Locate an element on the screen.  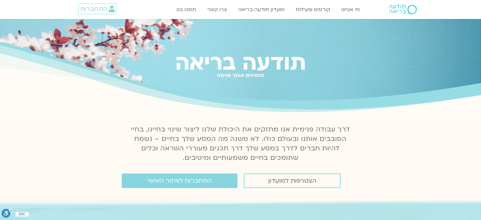
span: התחברות is located at coordinates (94, 9).